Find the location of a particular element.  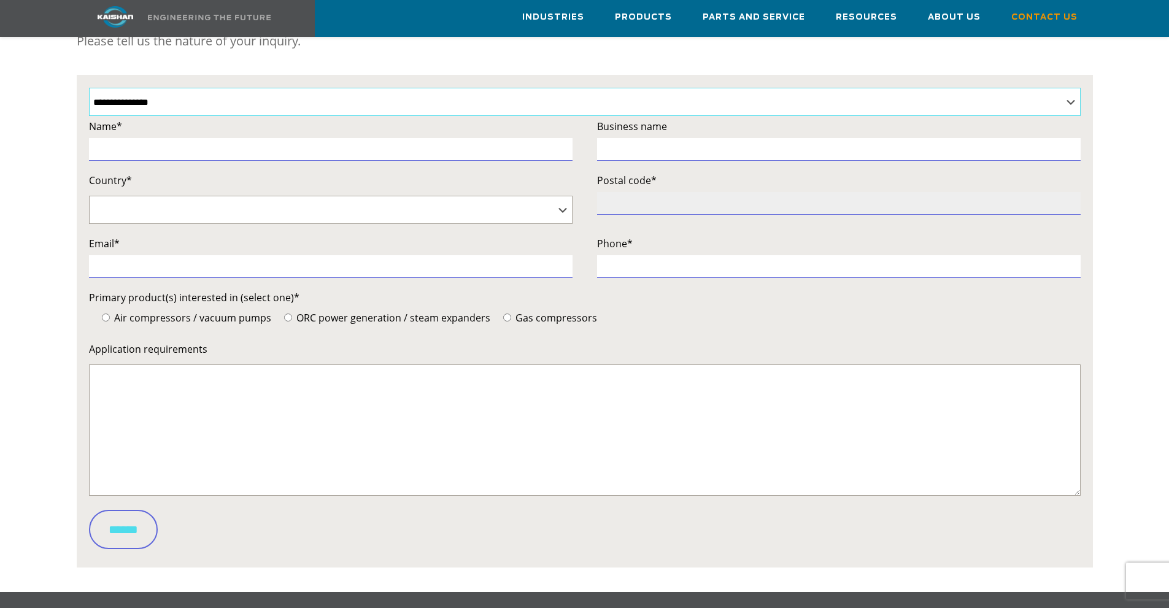

span: About Us is located at coordinates (955, 17).